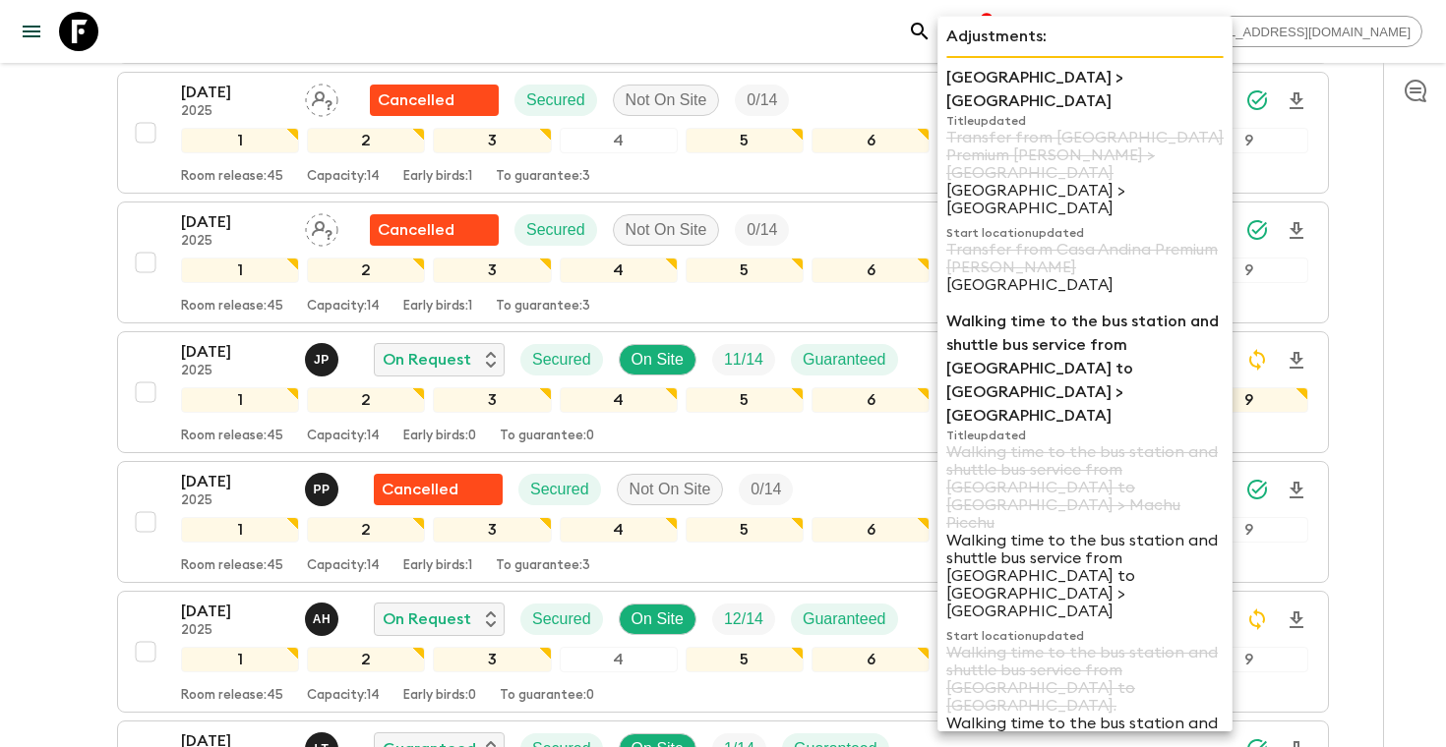 The height and width of the screenshot is (747, 1446). I want to click on p: Adjustments:, so click(1085, 36).